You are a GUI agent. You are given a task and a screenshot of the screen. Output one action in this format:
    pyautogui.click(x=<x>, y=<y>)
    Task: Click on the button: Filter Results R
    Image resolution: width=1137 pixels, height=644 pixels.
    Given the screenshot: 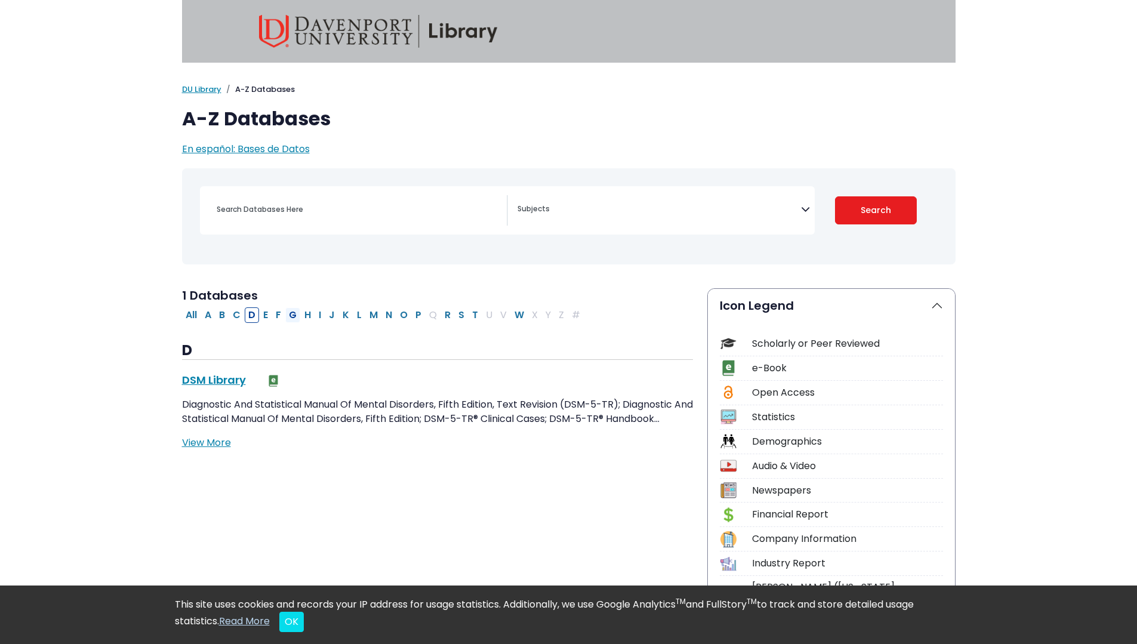 What is the action you would take?
    pyautogui.click(x=448, y=315)
    